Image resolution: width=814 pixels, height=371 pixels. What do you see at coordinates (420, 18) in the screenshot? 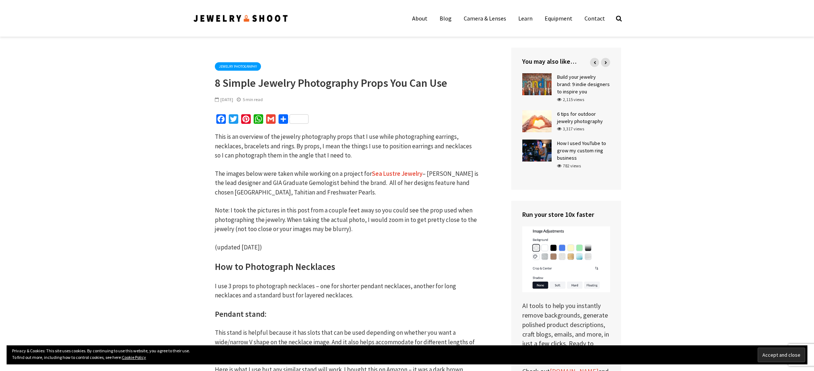
I see `a: About` at bounding box center [420, 18].